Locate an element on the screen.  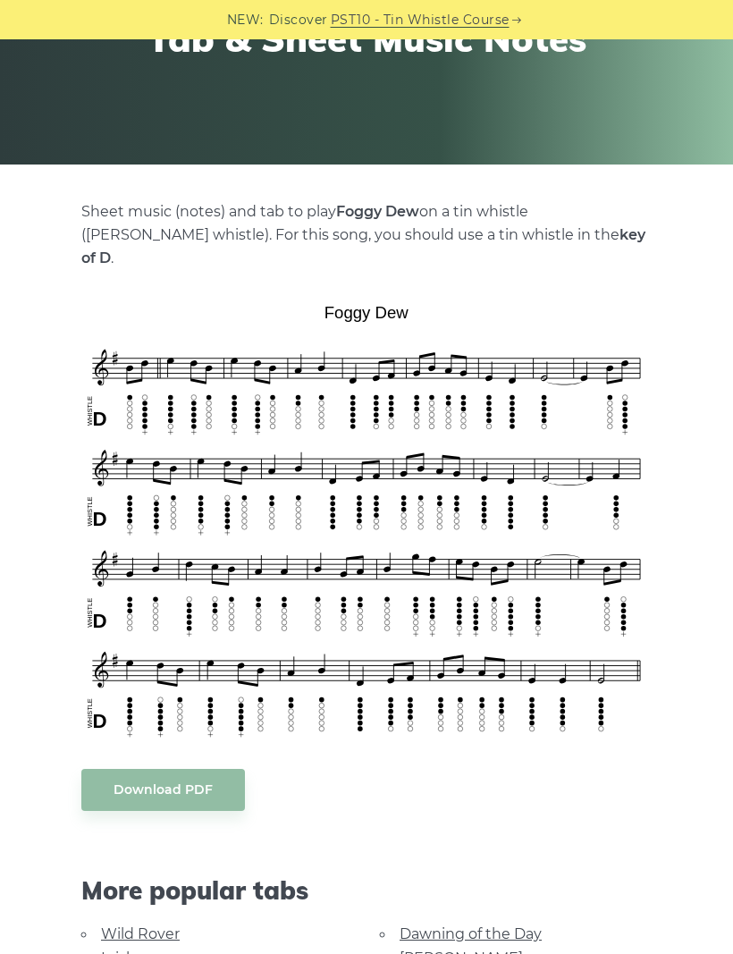
strong: Foggy Dew is located at coordinates (377, 211).